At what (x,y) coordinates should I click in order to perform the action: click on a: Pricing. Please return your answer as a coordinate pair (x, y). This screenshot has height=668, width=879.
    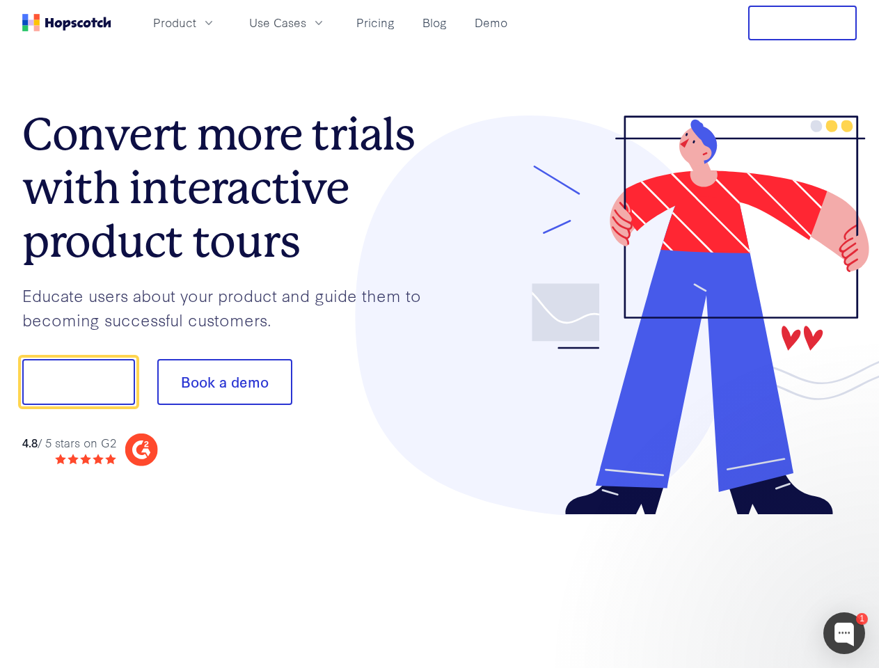
    Looking at the image, I should click on (375, 22).